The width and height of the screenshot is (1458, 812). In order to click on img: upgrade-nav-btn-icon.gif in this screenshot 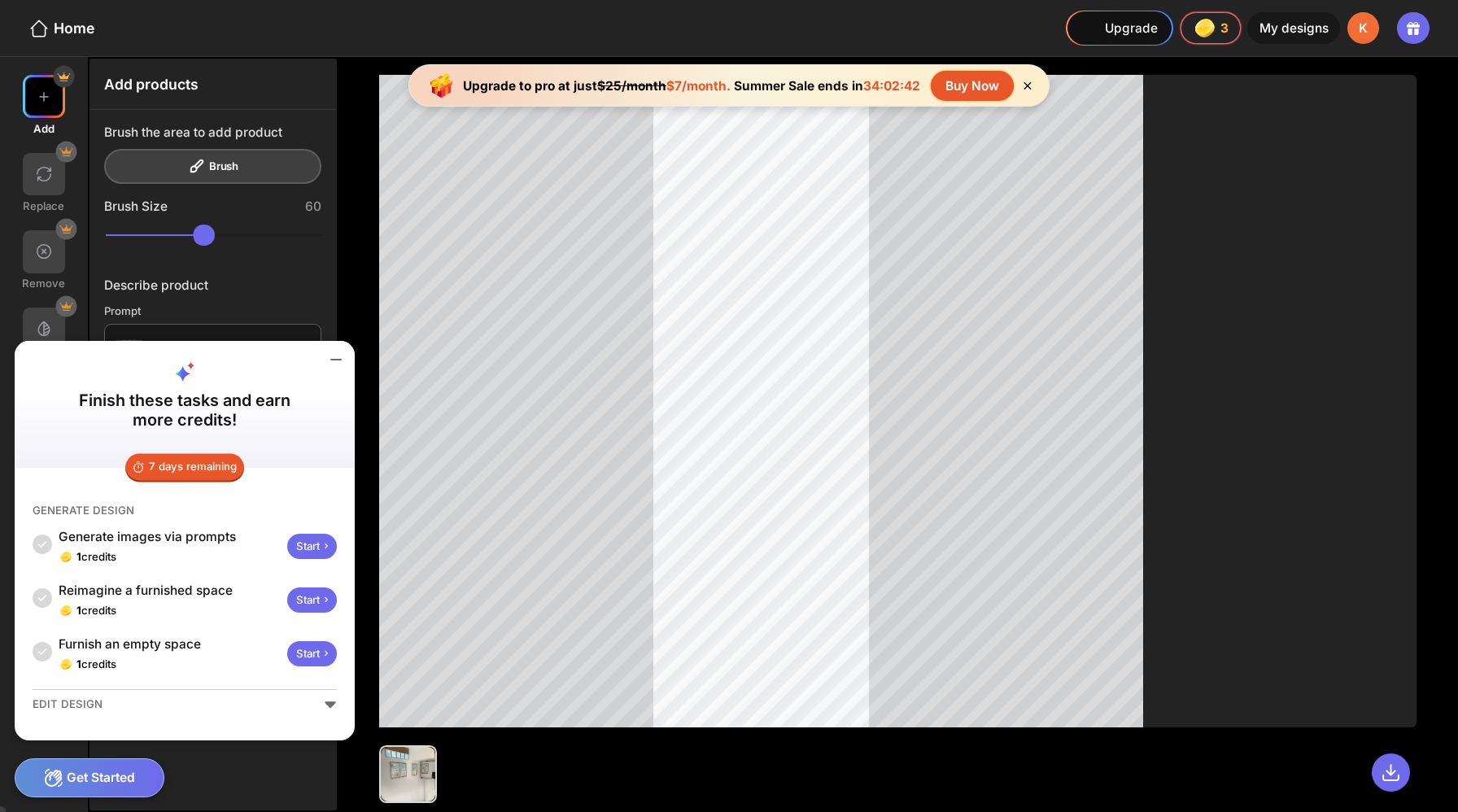, I will do `click(1088, 28)`.